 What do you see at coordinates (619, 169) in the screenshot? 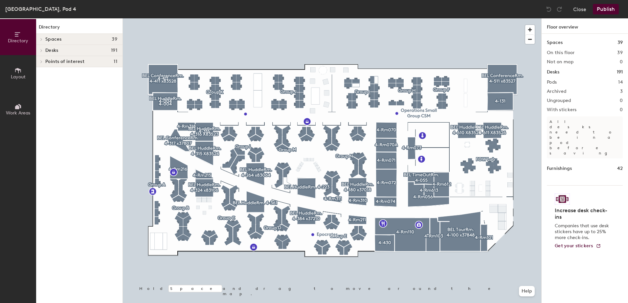
I see `h1: 42` at bounding box center [619, 169].